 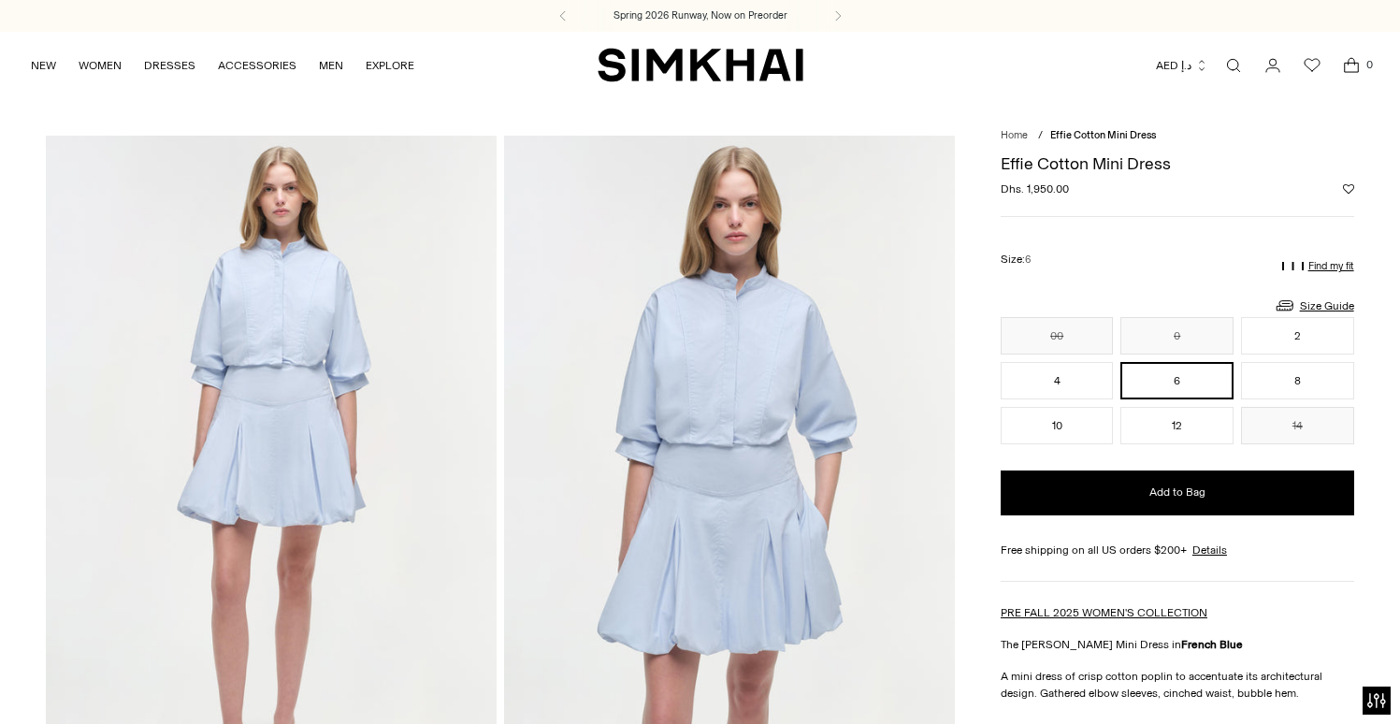 I want to click on a: SIMKHAI, so click(x=700, y=65).